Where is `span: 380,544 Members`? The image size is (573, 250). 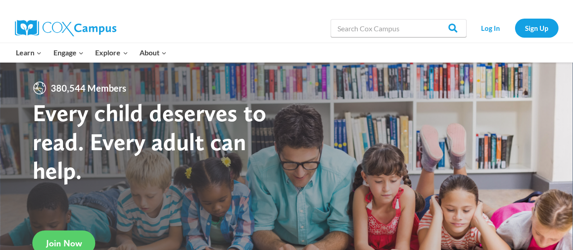 span: 380,544 Members is located at coordinates (88, 88).